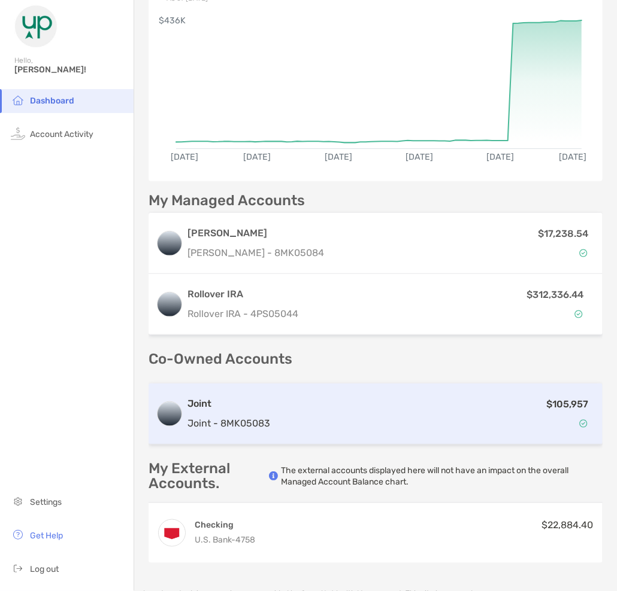 The image size is (617, 591). I want to click on img: info, so click(273, 477).